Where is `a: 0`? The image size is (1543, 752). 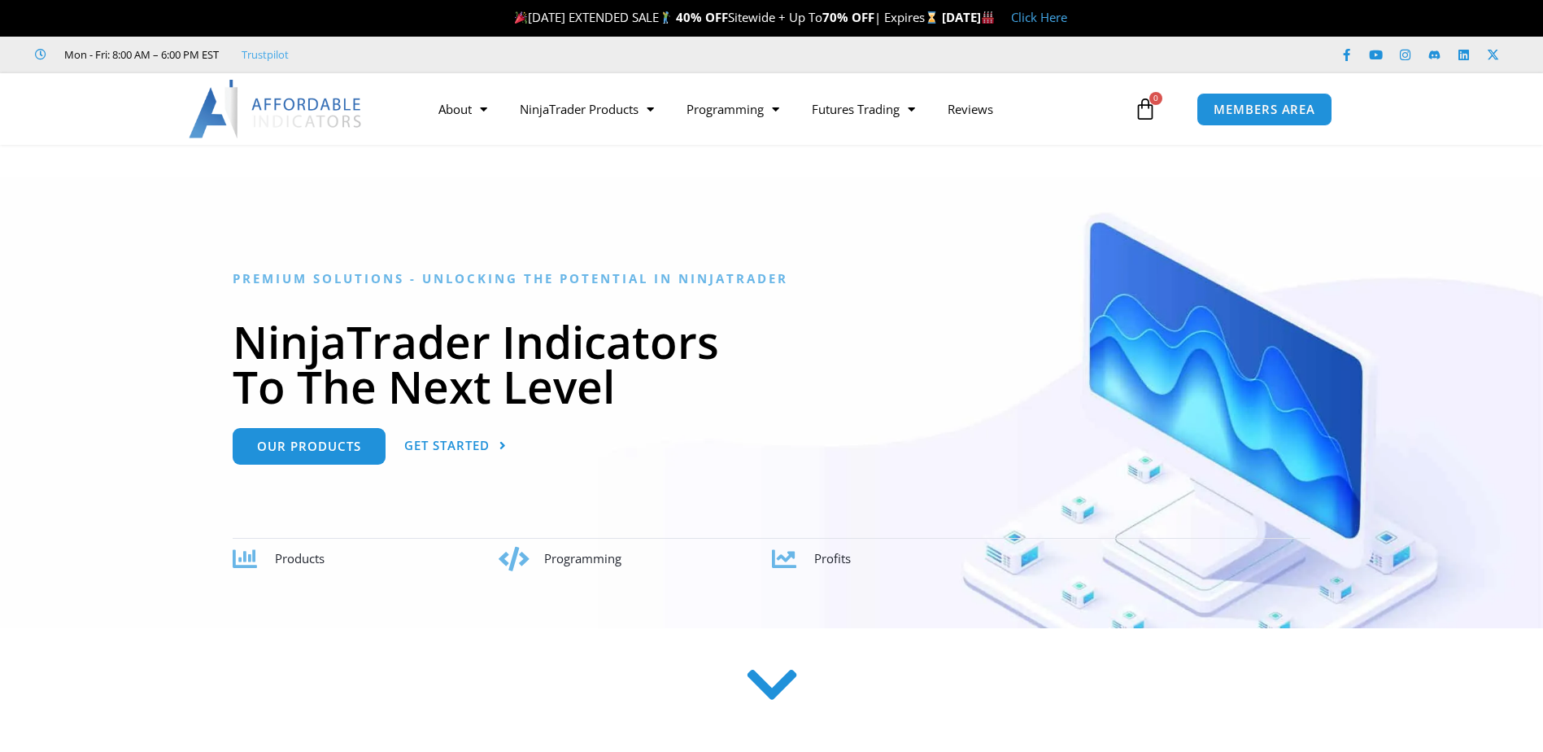
a: 0 is located at coordinates (1145, 109).